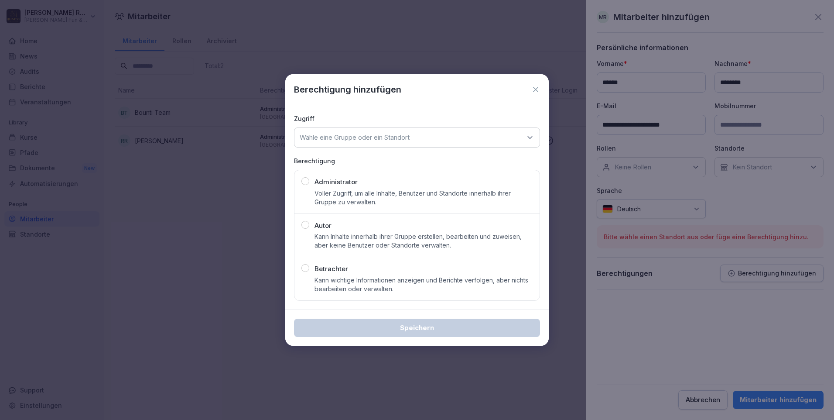  Describe the element at coordinates (323, 225) in the screenshot. I see `p: Autor` at that location.